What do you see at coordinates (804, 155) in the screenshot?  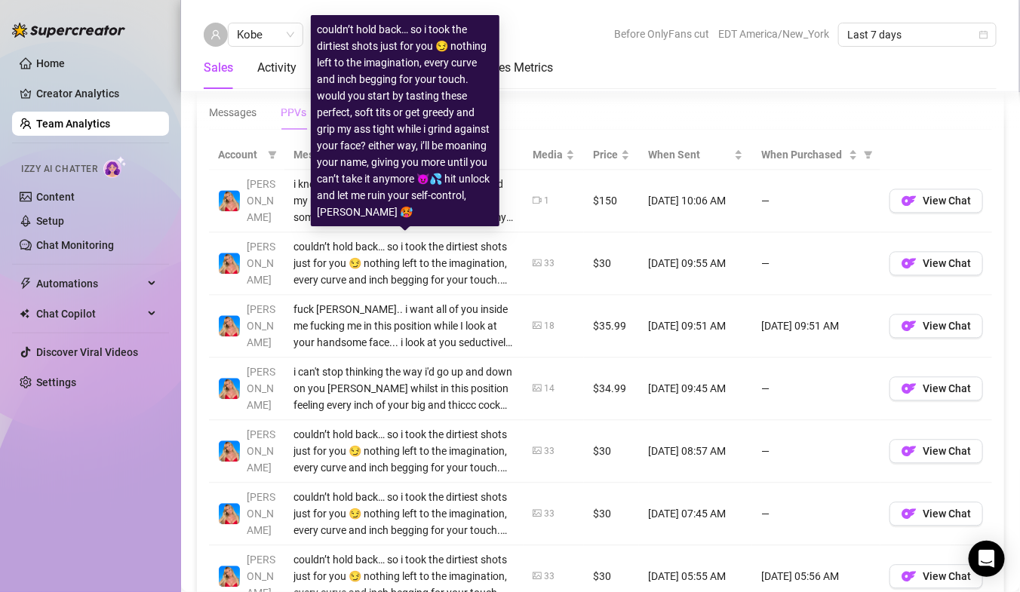 I see `span: When Purchased` at bounding box center [804, 155].